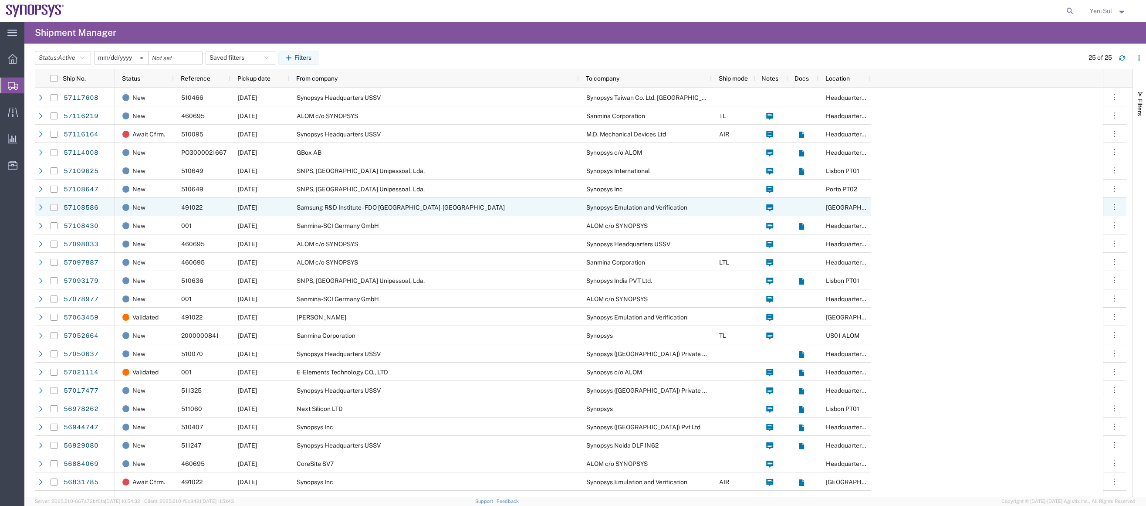 The height and width of the screenshot is (506, 1146). Describe the element at coordinates (75, 33) in the screenshot. I see `h4: Shipment Manager` at that location.